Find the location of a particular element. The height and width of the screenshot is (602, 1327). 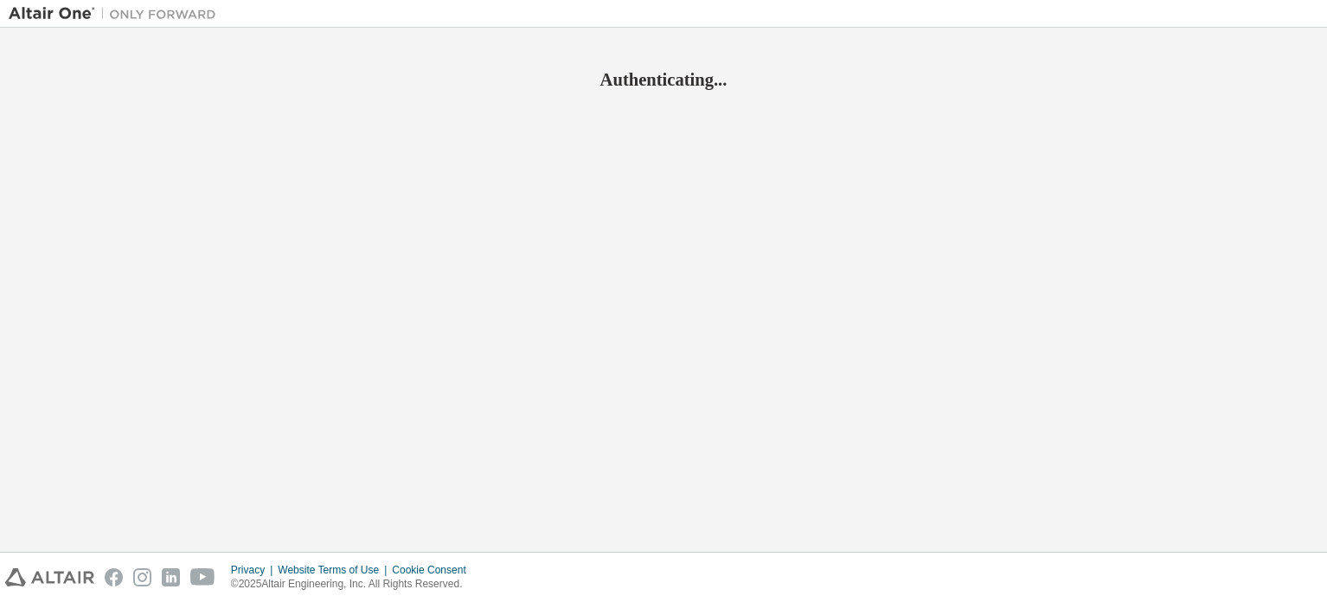

div: Cookie Consent is located at coordinates (434, 570).